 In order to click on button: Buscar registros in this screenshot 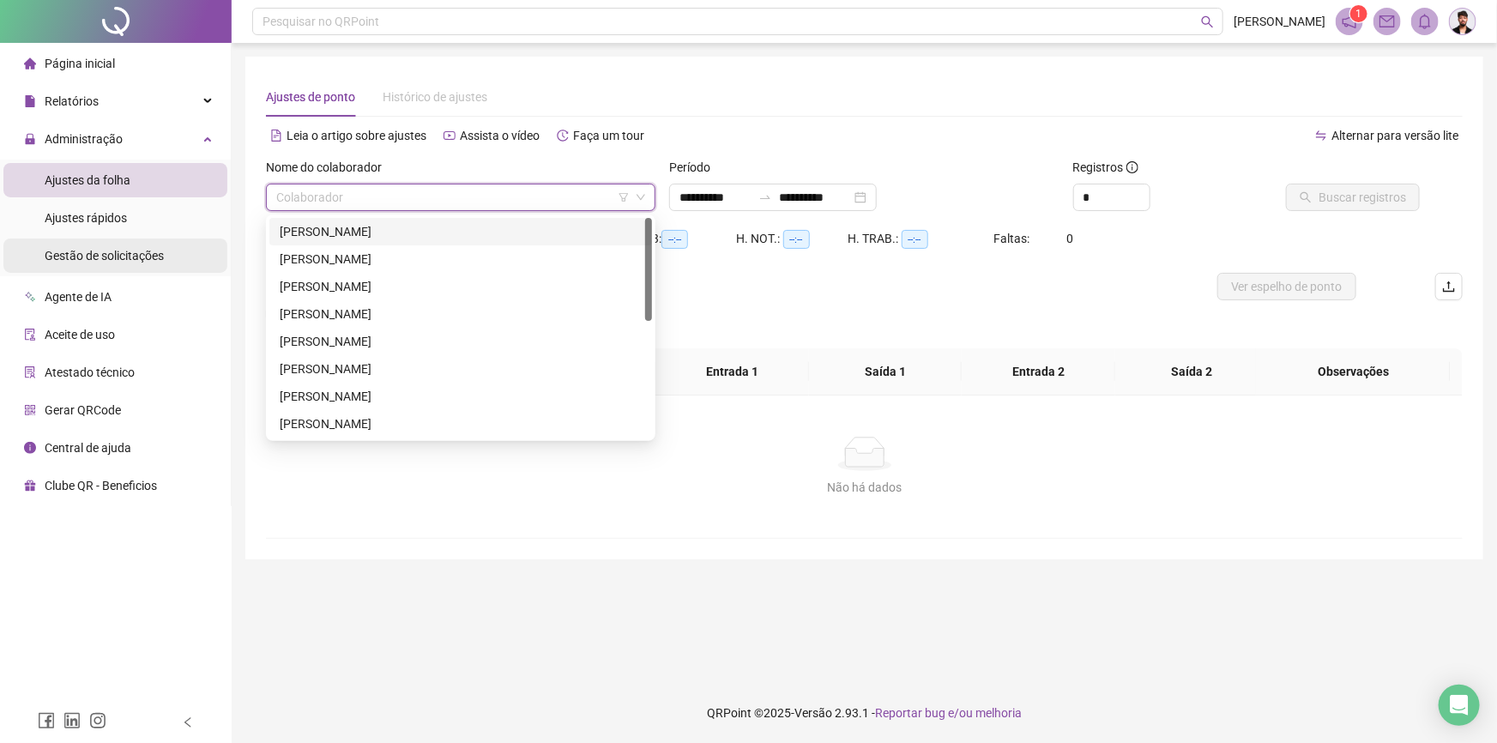, I will do `click(1353, 197)`.